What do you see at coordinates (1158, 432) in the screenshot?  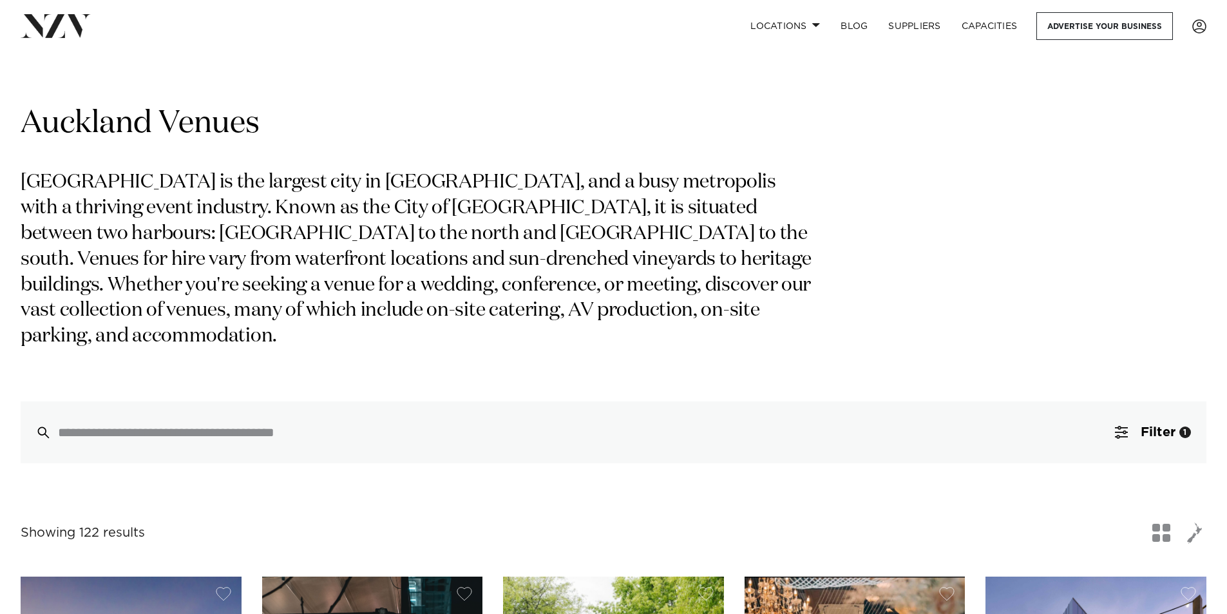 I see `span: Filter` at bounding box center [1158, 432].